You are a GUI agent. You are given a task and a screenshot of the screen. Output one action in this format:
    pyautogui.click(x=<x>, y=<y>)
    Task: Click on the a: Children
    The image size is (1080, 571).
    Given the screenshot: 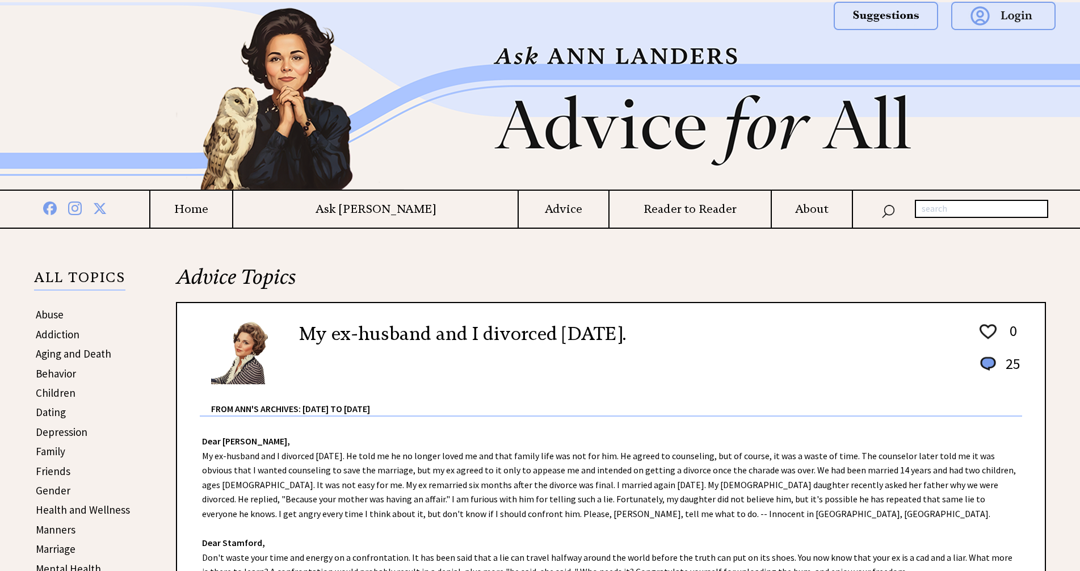 What is the action you would take?
    pyautogui.click(x=56, y=393)
    